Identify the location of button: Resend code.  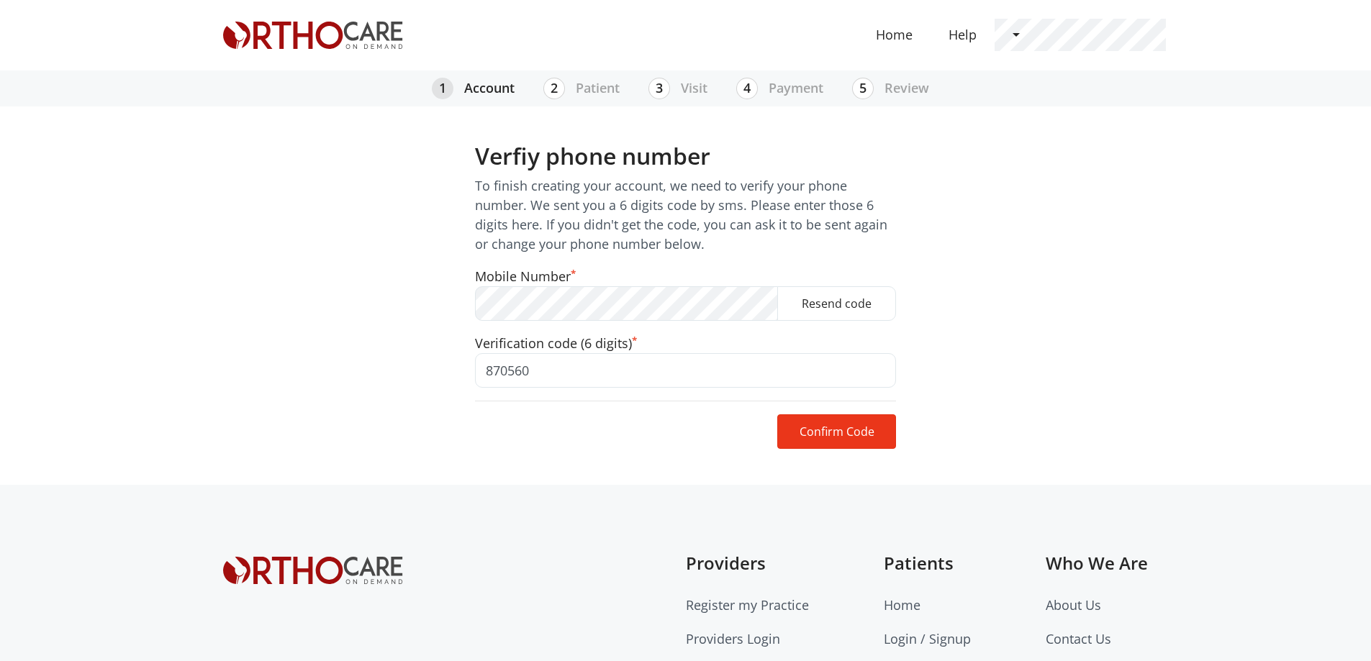
(836, 304).